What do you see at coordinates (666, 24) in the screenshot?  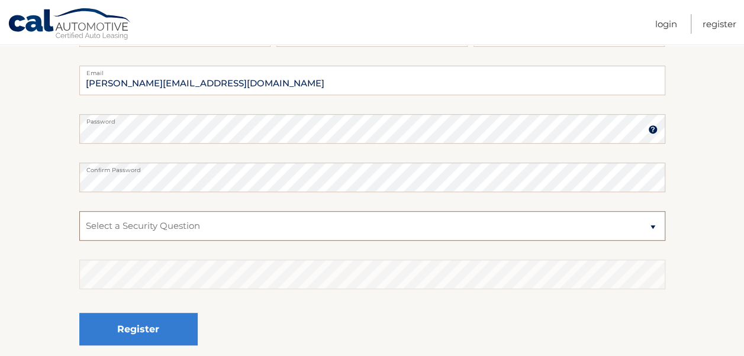 I see `a: Login` at bounding box center [666, 24].